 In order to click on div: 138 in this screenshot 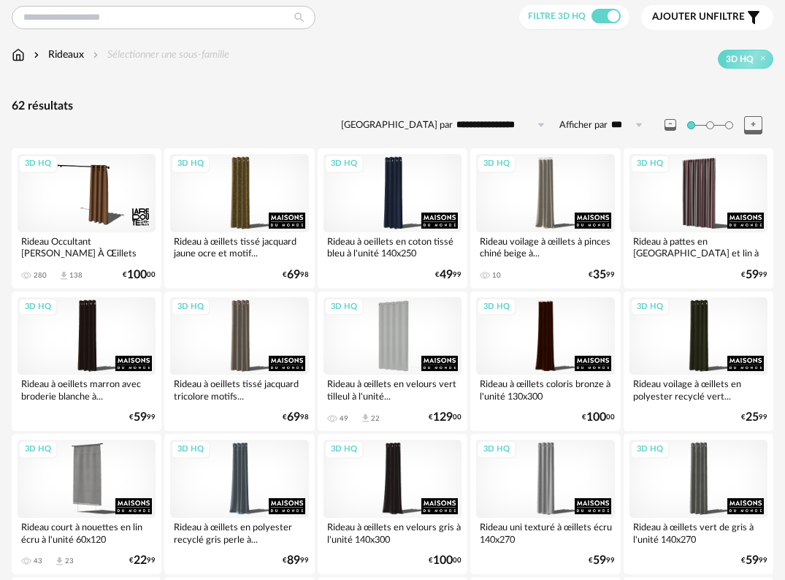, I will do `click(76, 275)`.